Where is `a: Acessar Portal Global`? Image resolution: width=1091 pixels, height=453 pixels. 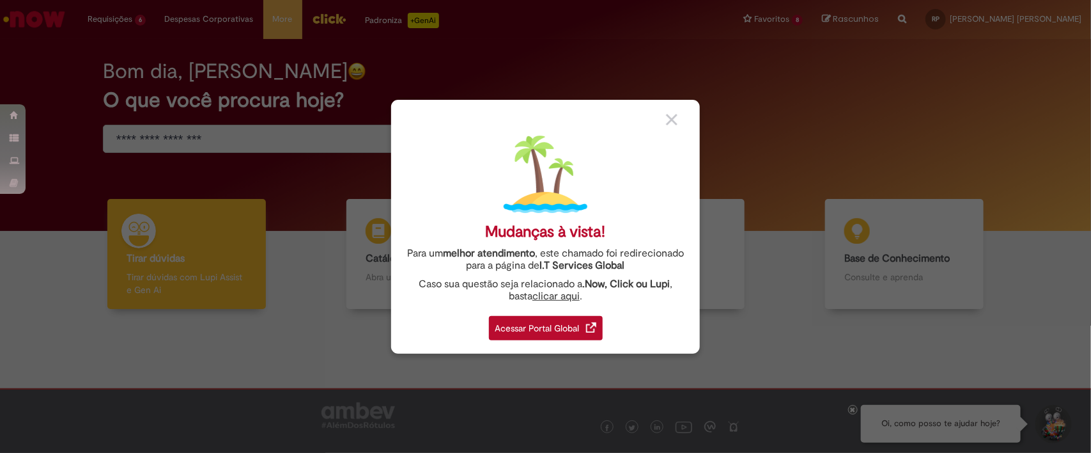 a: Acessar Portal Global is located at coordinates (546, 324).